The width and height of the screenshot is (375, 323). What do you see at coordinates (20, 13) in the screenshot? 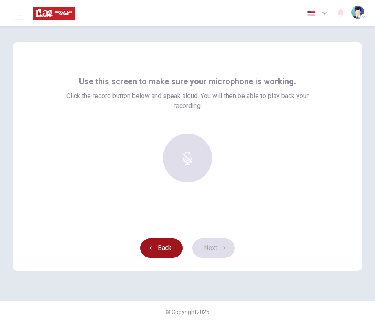
I see `button: open mobile menu` at bounding box center [20, 13].